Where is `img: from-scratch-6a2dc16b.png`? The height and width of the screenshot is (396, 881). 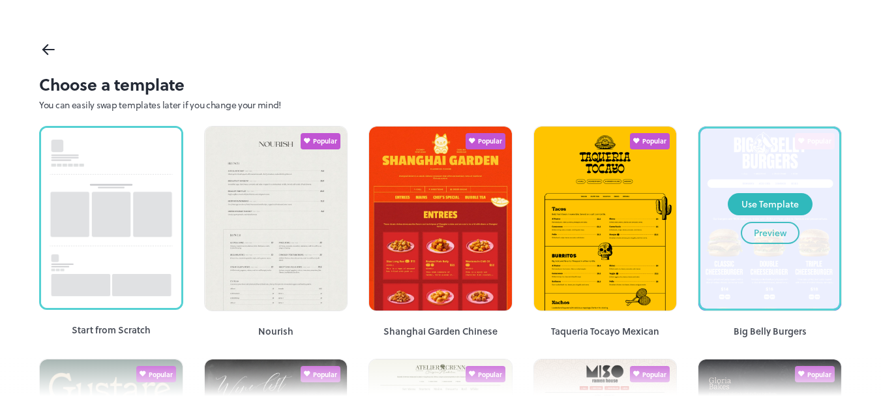
img: from-scratch-6a2dc16b.png is located at coordinates (111, 218).